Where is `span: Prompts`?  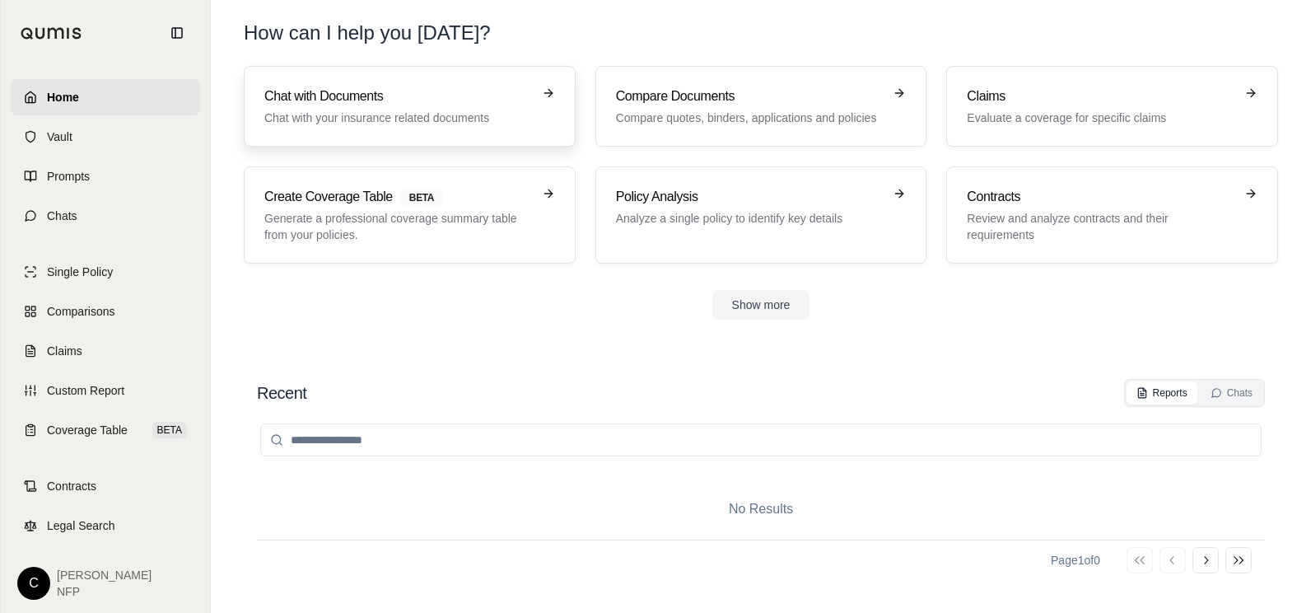
span: Prompts is located at coordinates (68, 176).